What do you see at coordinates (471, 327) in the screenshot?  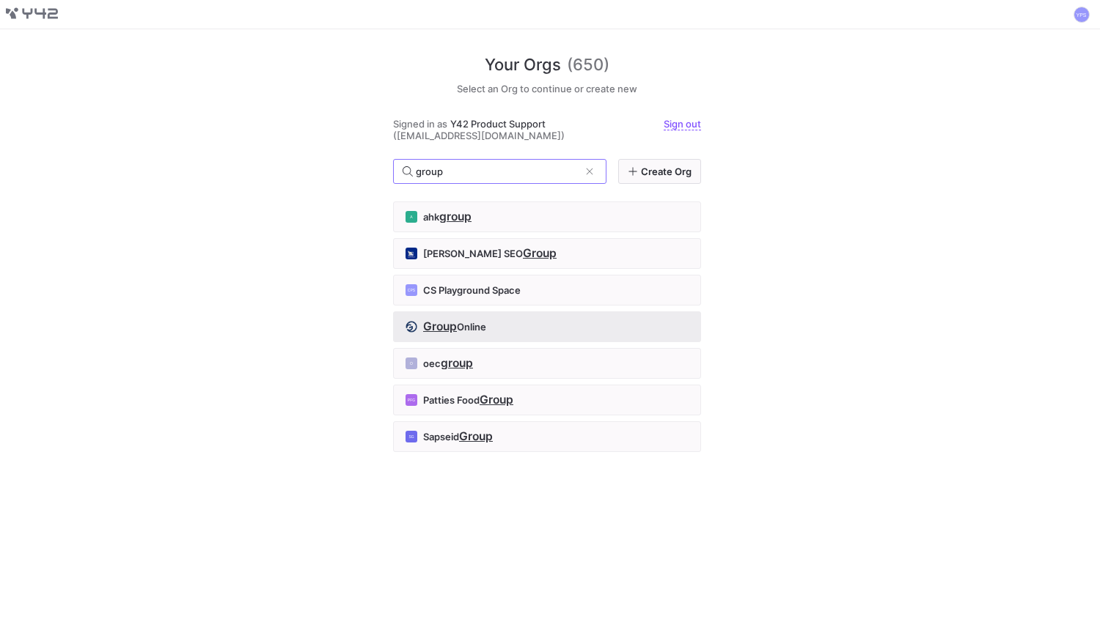 I see `span: Online` at bounding box center [471, 327].